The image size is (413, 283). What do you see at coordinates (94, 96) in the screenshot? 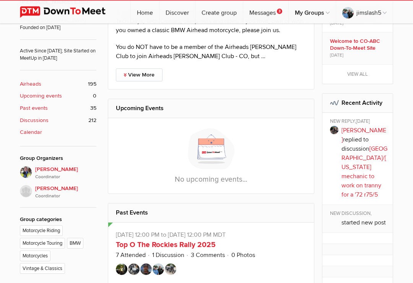
I see `span: 0` at bounding box center [94, 96].